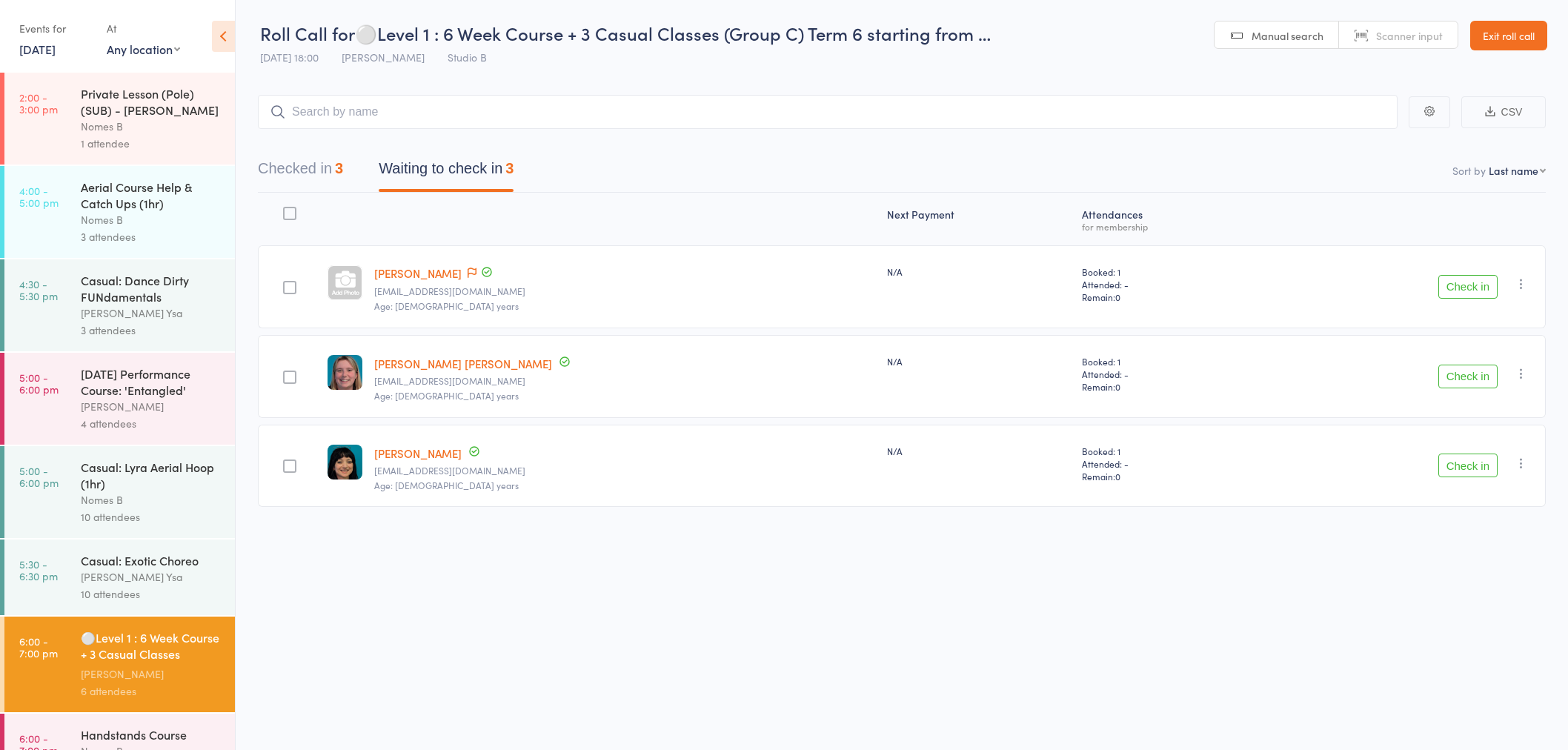 Image resolution: width=1568 pixels, height=750 pixels. I want to click on button: CSV, so click(1503, 112).